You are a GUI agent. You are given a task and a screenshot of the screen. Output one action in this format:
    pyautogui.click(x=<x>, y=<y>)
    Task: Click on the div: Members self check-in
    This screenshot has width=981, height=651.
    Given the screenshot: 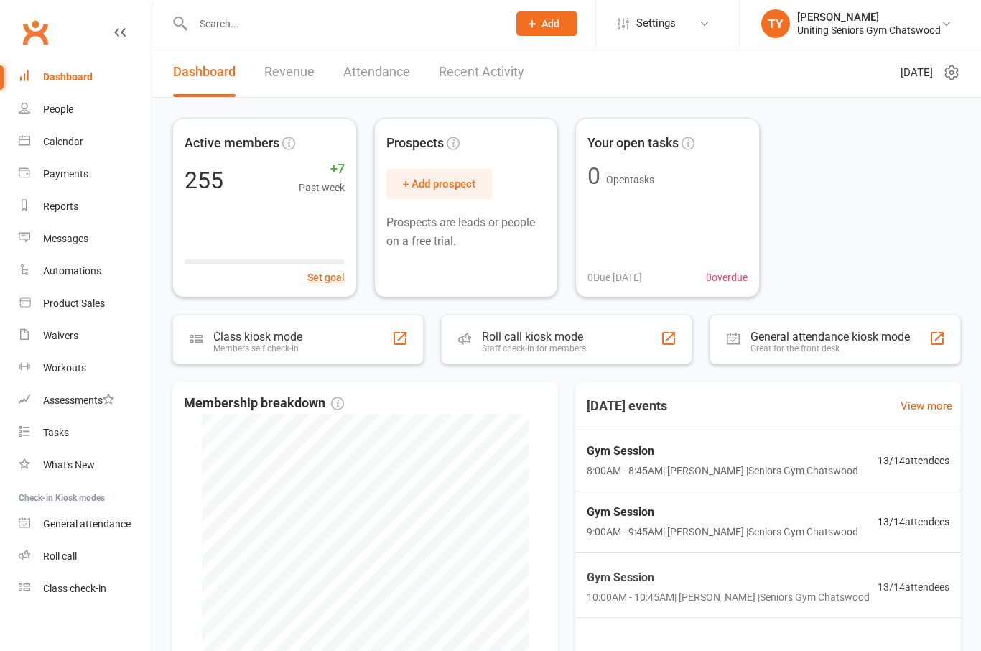 What is the action you would take?
    pyautogui.click(x=258, y=348)
    